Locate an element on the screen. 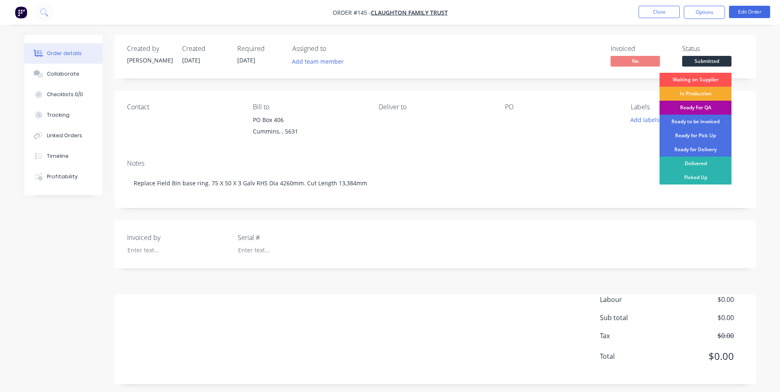 Image resolution: width=780 pixels, height=392 pixels. a: Claughton Family Trust is located at coordinates (409, 12).